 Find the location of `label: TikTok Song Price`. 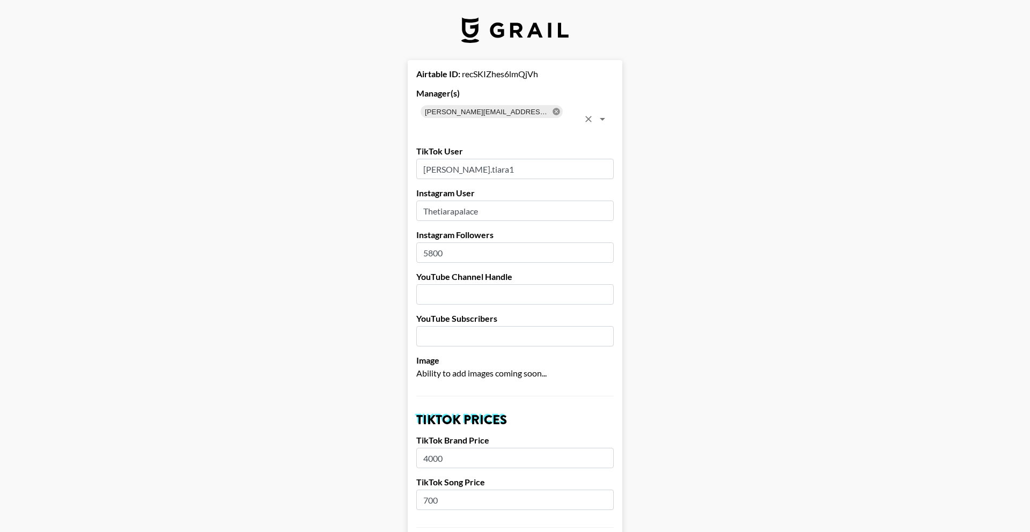

label: TikTok Song Price is located at coordinates (515, 482).